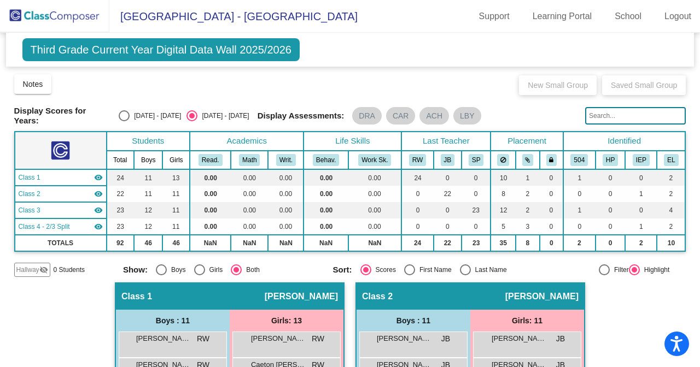  Describe the element at coordinates (551, 160) in the screenshot. I see `th: Keep with teacher` at that location.